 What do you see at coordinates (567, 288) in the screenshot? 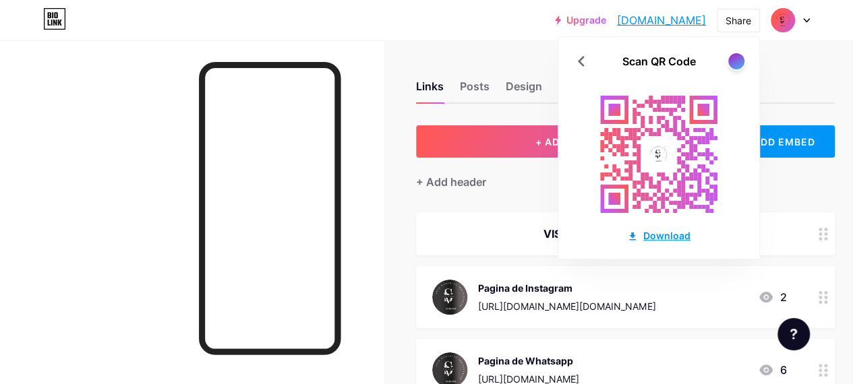
I see `div: Pagina de Instagram` at bounding box center [567, 288].